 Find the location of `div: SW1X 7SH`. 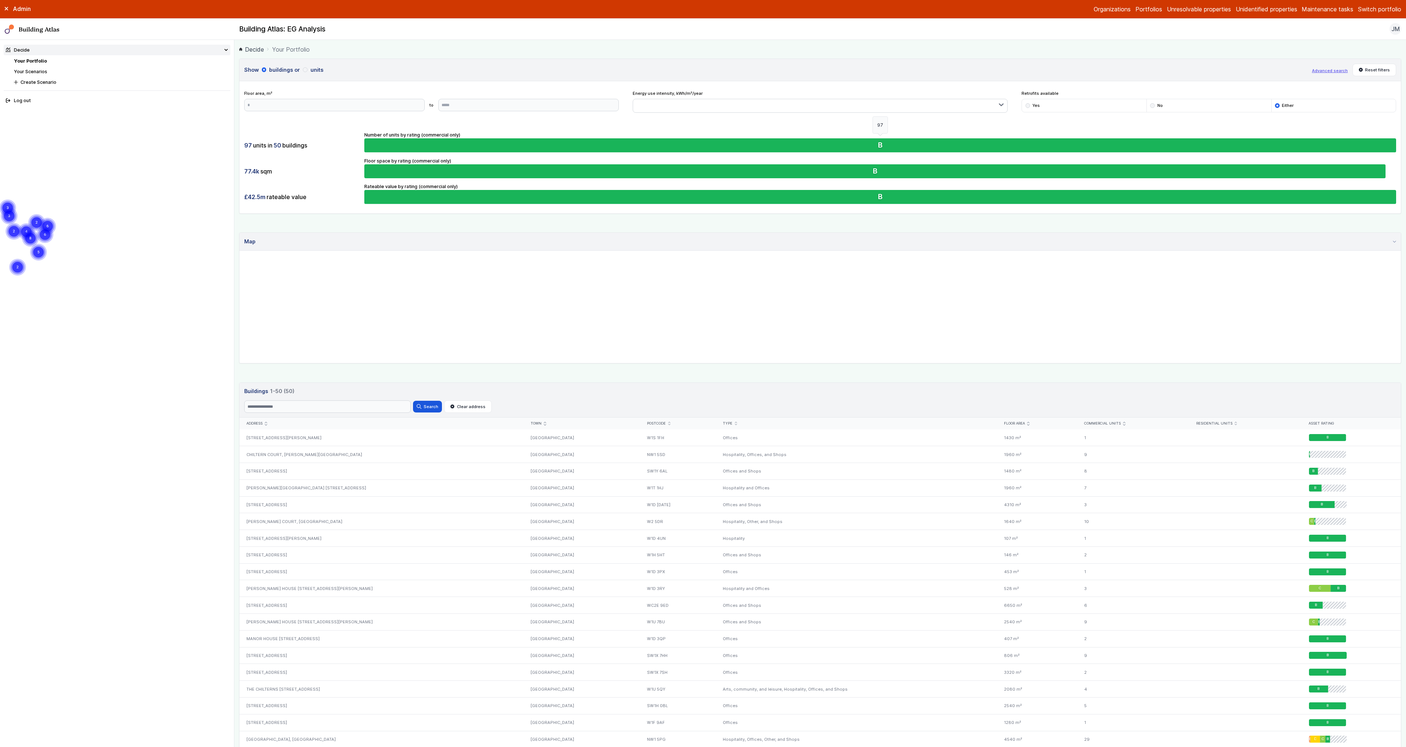

div: SW1X 7SH is located at coordinates (678, 673).